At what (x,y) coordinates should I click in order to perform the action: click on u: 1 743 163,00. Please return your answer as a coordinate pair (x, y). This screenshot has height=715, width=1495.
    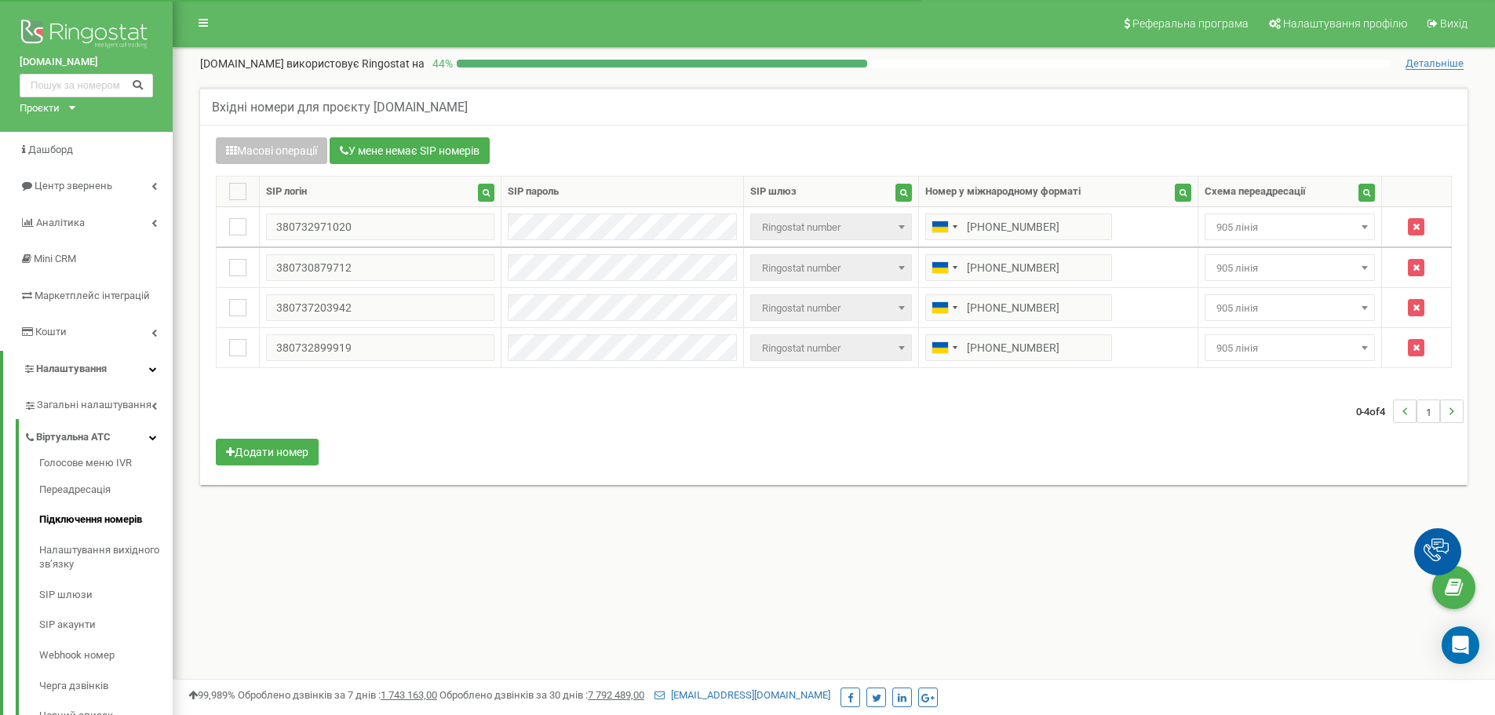
    Looking at the image, I should click on (409, 694).